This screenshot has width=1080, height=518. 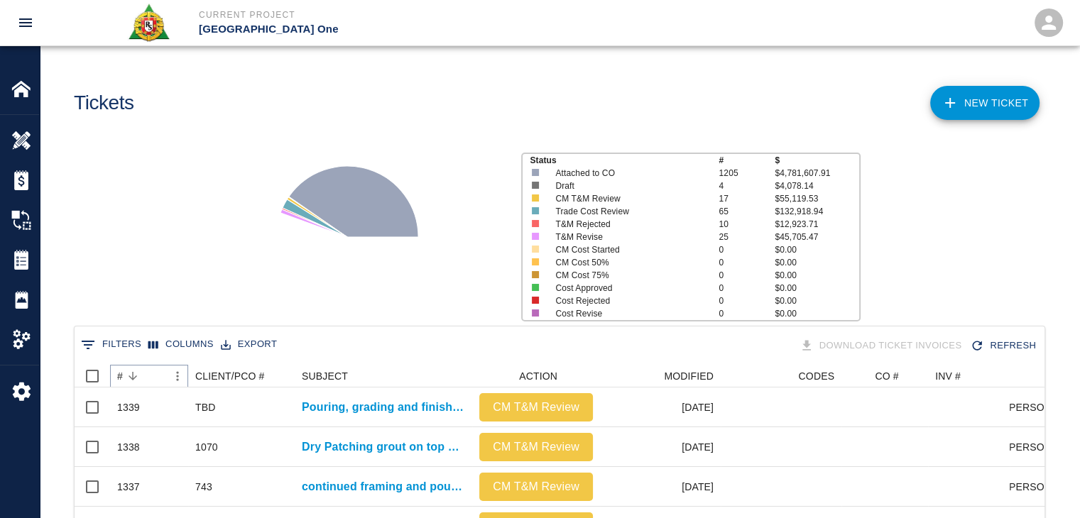 What do you see at coordinates (383, 487) in the screenshot?
I see `p: continued framing and pouring drains for Level #3 F2 MER.` at bounding box center [383, 487].